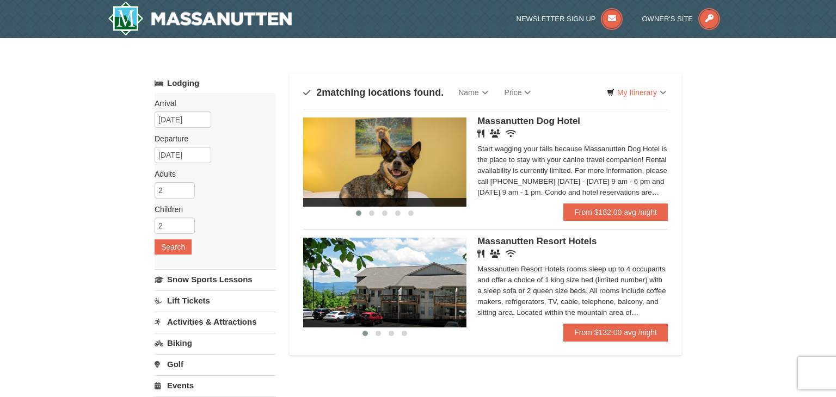  I want to click on a: Golf, so click(215, 364).